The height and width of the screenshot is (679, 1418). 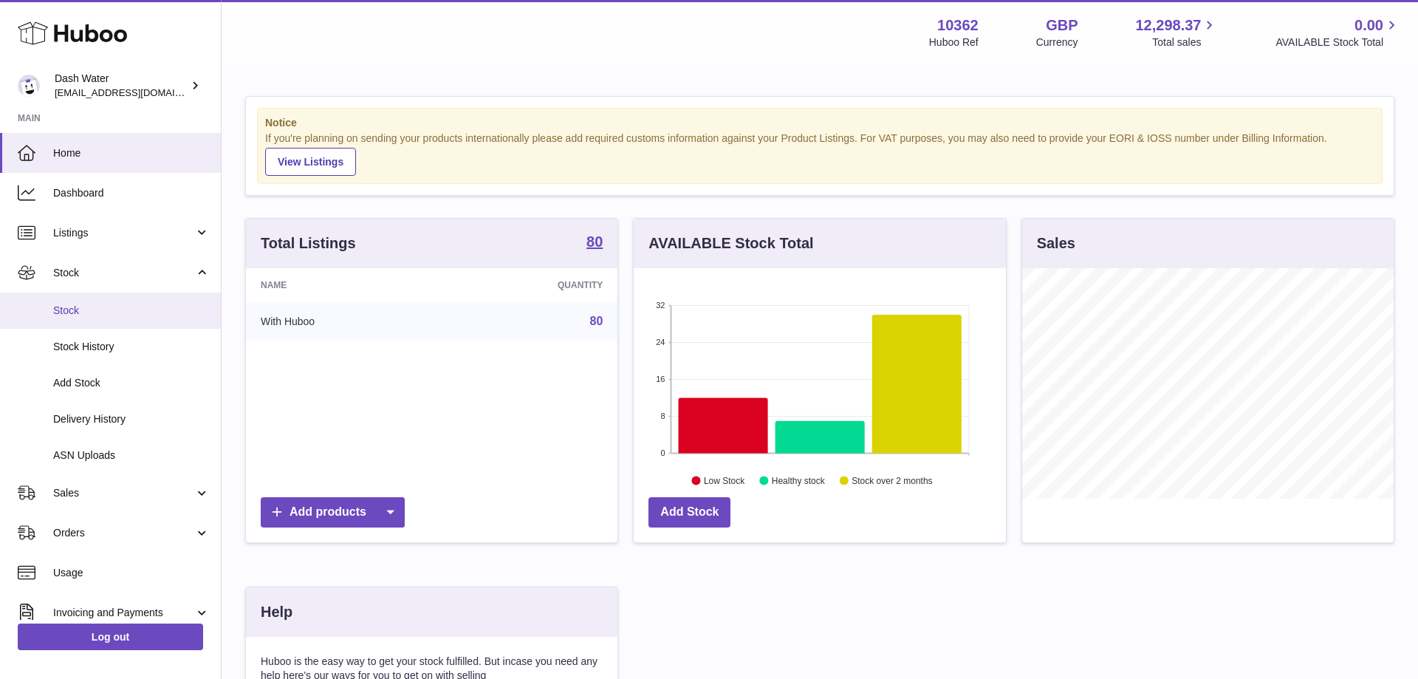 What do you see at coordinates (310, 162) in the screenshot?
I see `a: View Listings` at bounding box center [310, 162].